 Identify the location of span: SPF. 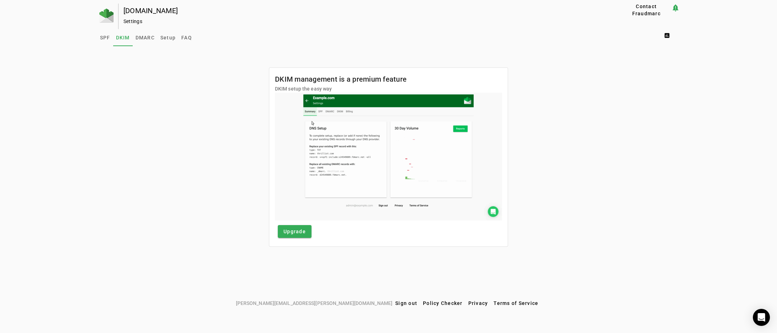
(105, 38).